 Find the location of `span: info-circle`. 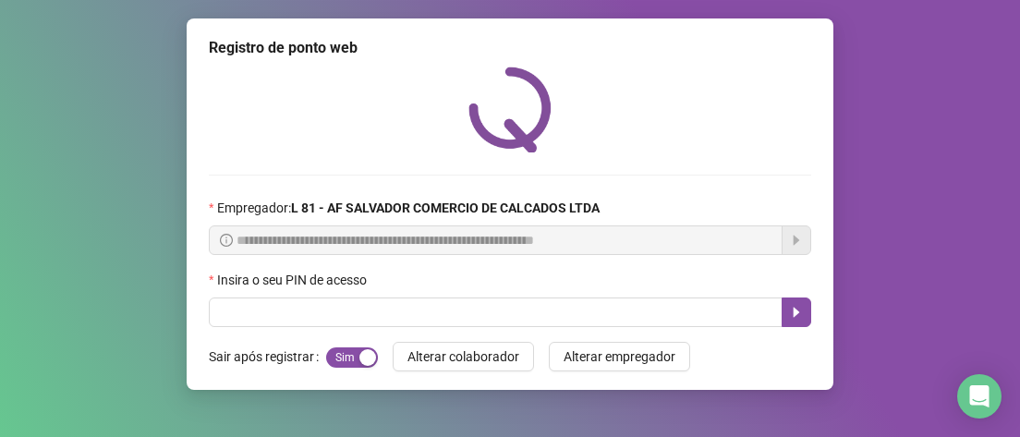

span: info-circle is located at coordinates (226, 240).